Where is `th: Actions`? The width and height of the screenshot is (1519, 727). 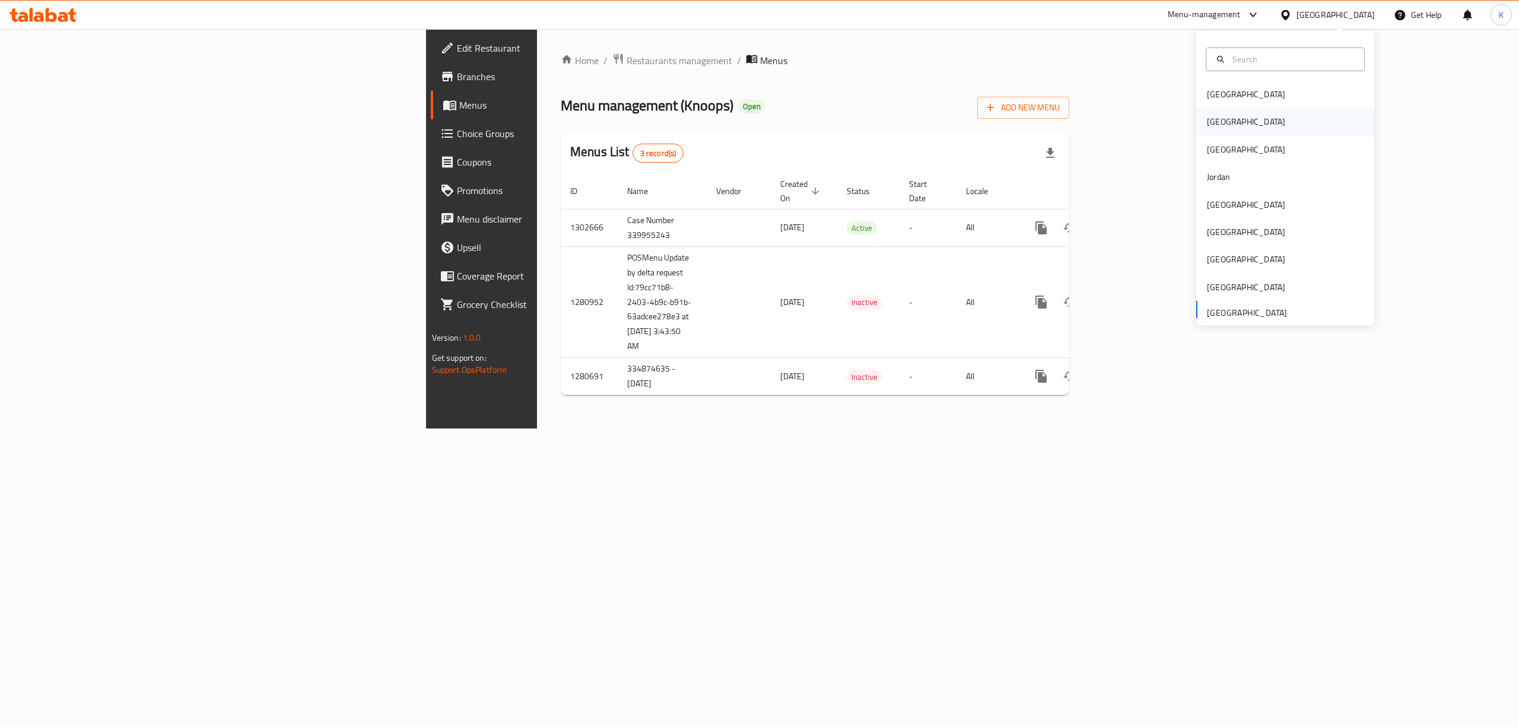
th: Actions is located at coordinates (1084, 191).